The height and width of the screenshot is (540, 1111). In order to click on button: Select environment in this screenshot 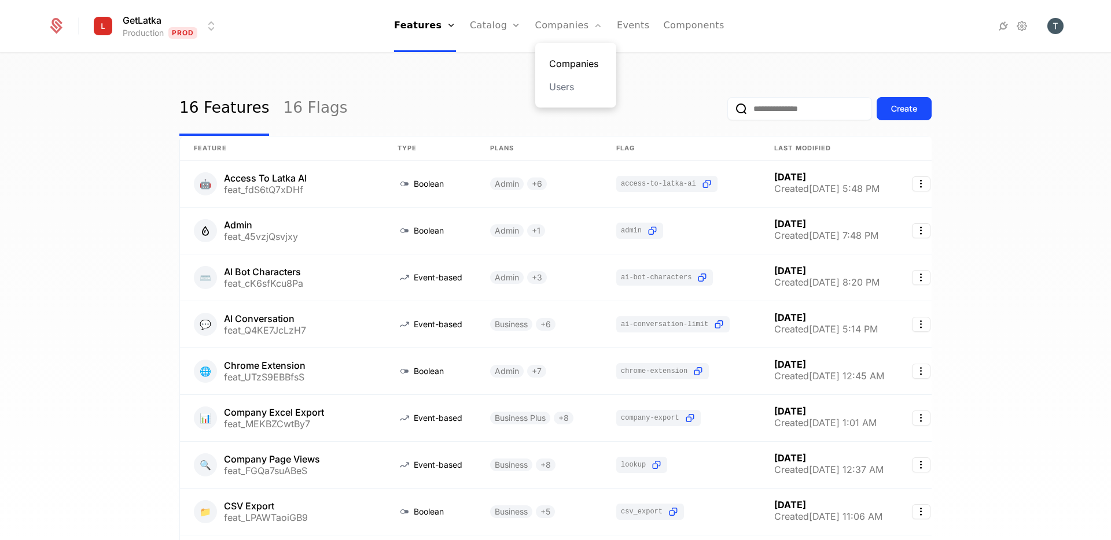, I will do `click(156, 26)`.